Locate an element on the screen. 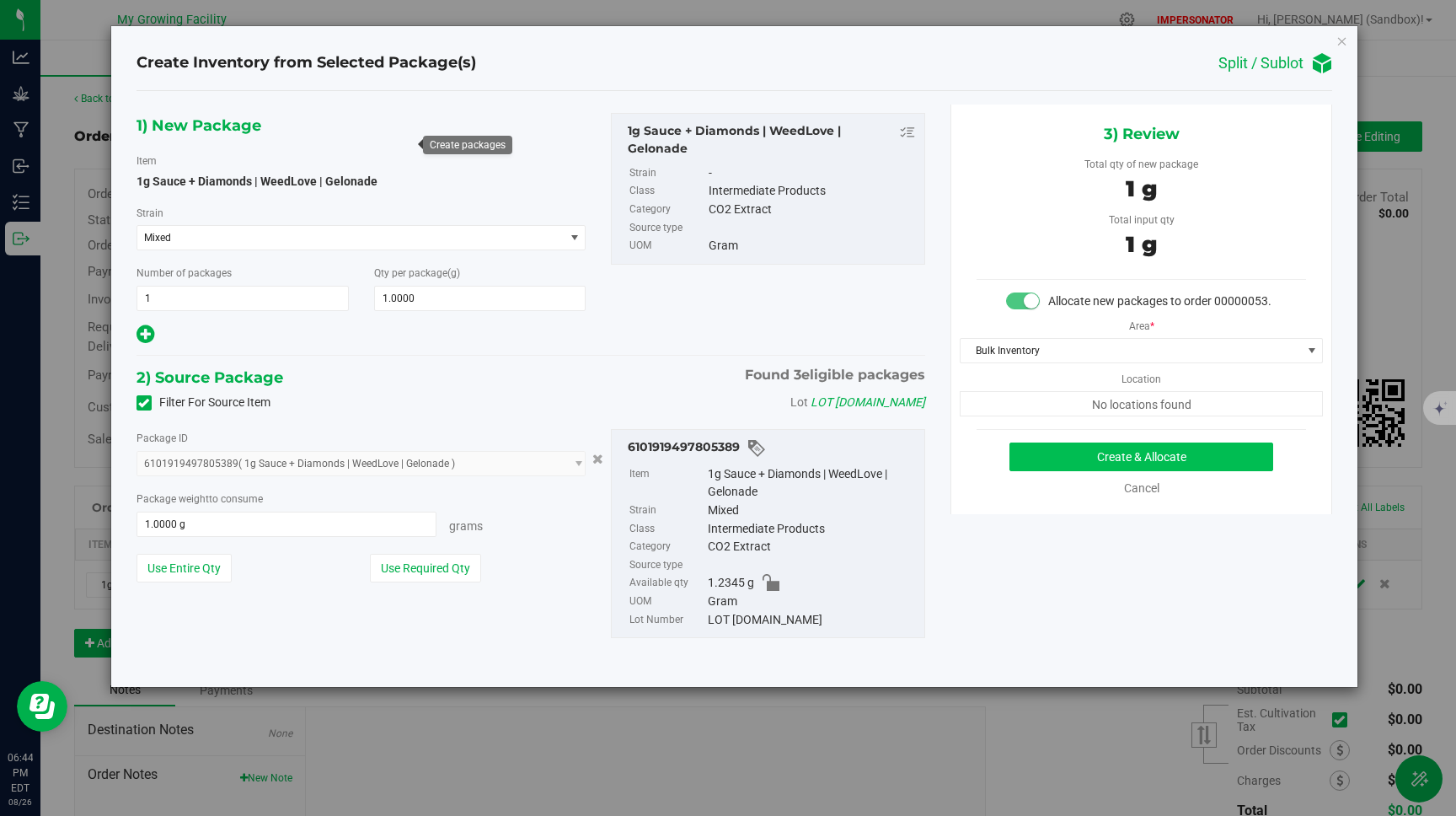  span: 3) Review is located at coordinates (1142, 134).